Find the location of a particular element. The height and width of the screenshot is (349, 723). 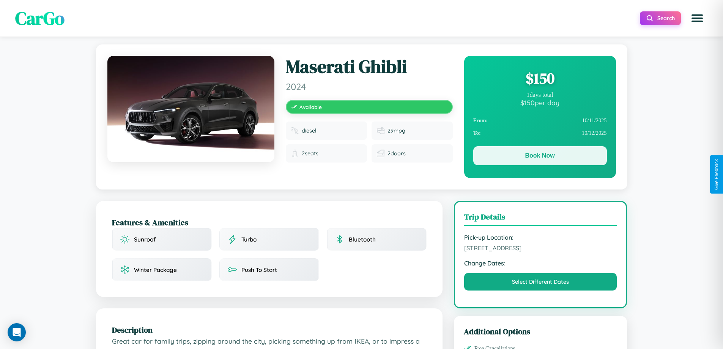

span: 2 doors is located at coordinates (396, 153).